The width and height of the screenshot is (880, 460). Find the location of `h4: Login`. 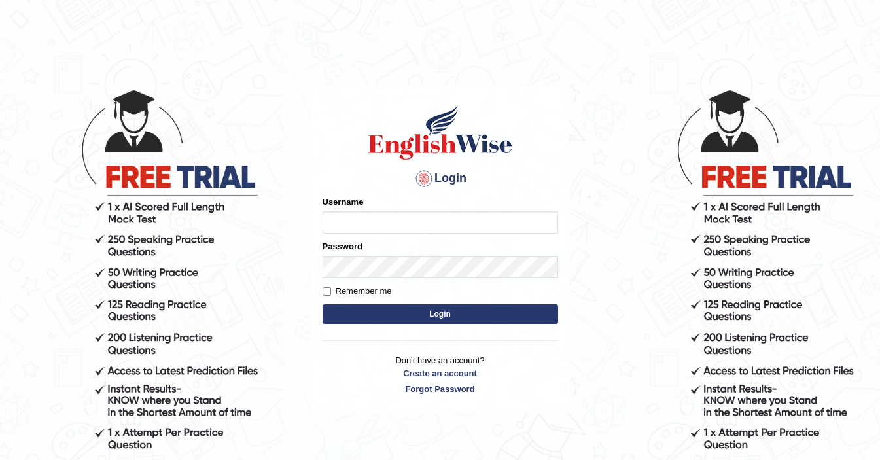

h4: Login is located at coordinates (440, 179).